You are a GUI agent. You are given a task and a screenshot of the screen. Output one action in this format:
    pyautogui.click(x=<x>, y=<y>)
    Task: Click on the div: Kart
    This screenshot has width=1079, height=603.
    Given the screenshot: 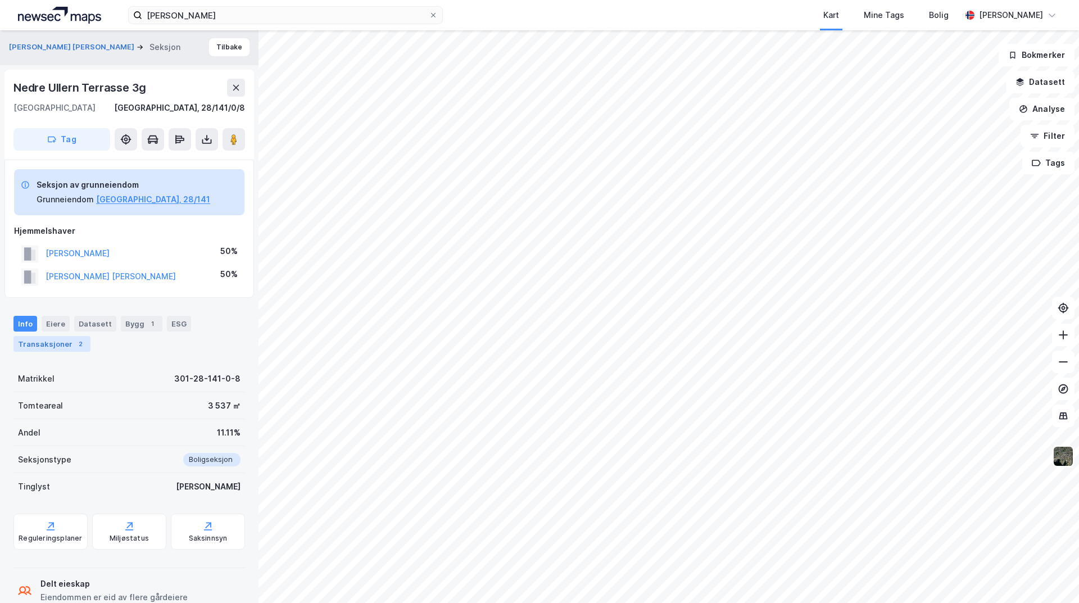 What is the action you would take?
    pyautogui.click(x=831, y=15)
    